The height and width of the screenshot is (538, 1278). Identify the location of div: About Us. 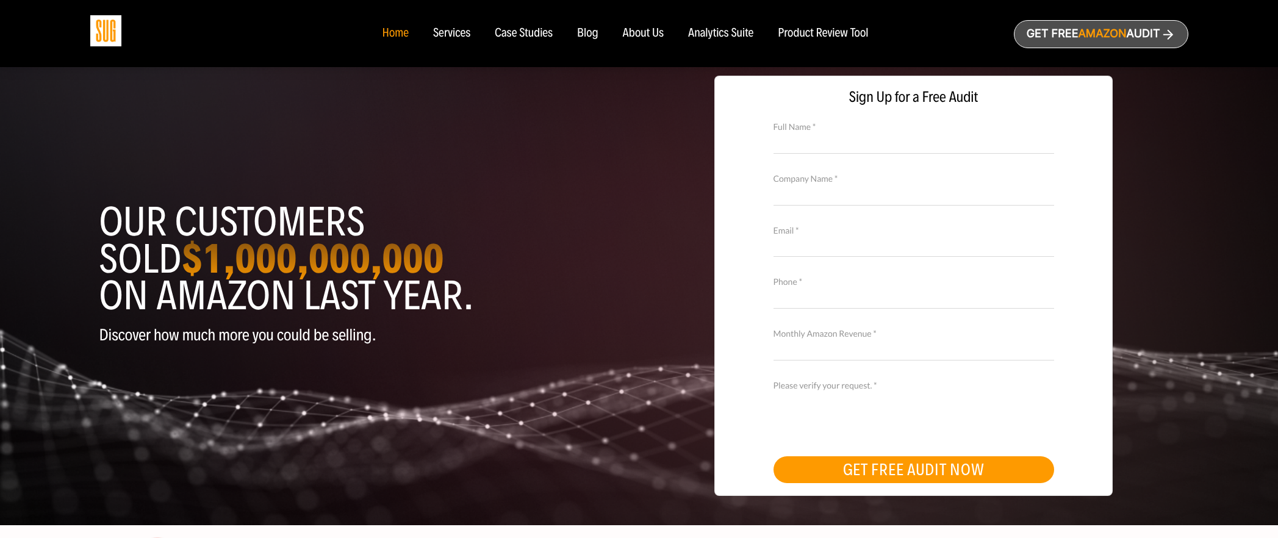
(643, 34).